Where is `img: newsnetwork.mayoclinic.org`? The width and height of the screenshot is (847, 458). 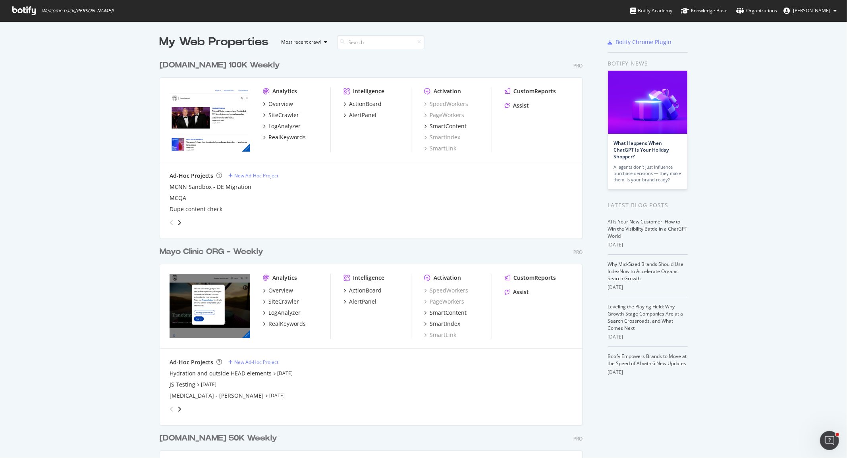 img: newsnetwork.mayoclinic.org is located at coordinates (210, 119).